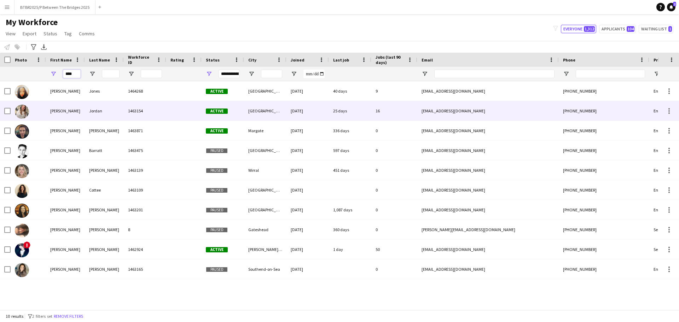  Describe the element at coordinates (50, 34) in the screenshot. I see `span: Status` at that location.